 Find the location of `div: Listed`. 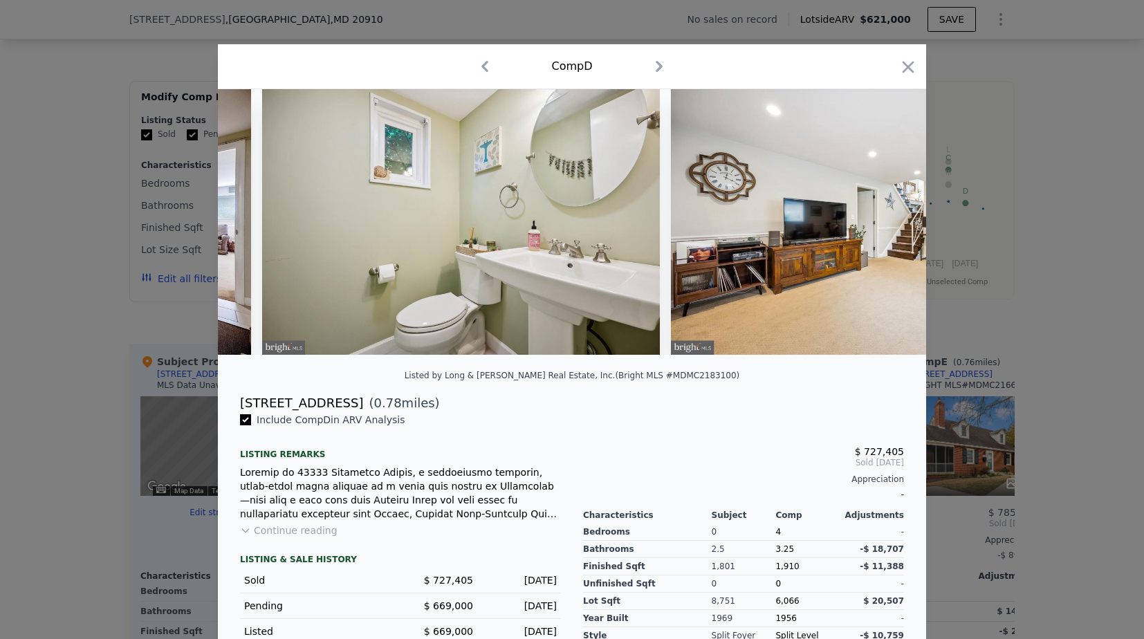

div: Listed is located at coordinates (317, 632).